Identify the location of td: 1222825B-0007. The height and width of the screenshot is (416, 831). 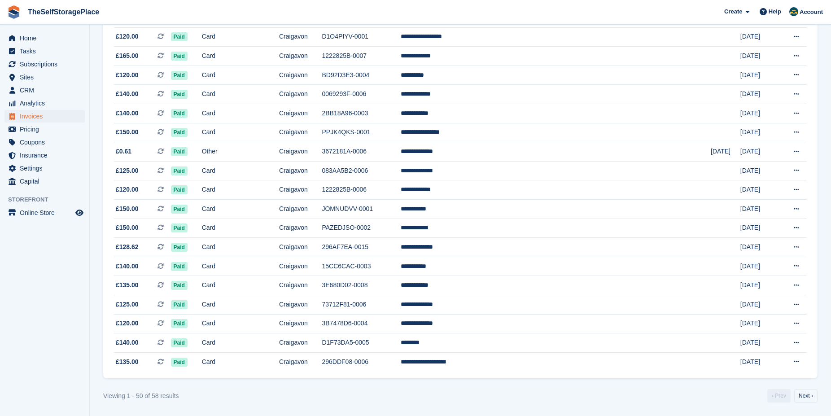
(361, 56).